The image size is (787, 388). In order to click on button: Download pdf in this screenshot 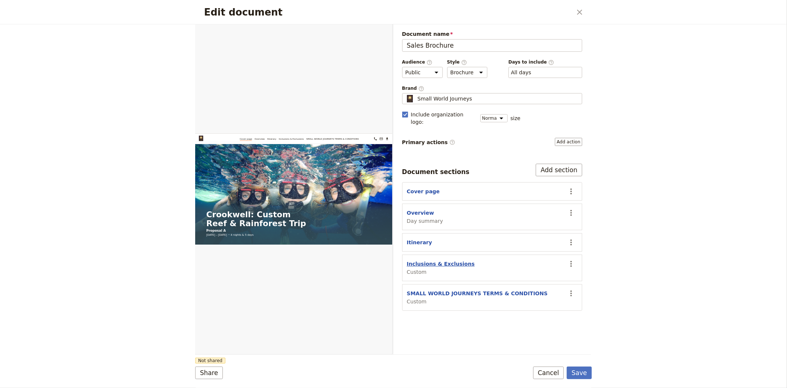, I will do `click(460, 12)`.